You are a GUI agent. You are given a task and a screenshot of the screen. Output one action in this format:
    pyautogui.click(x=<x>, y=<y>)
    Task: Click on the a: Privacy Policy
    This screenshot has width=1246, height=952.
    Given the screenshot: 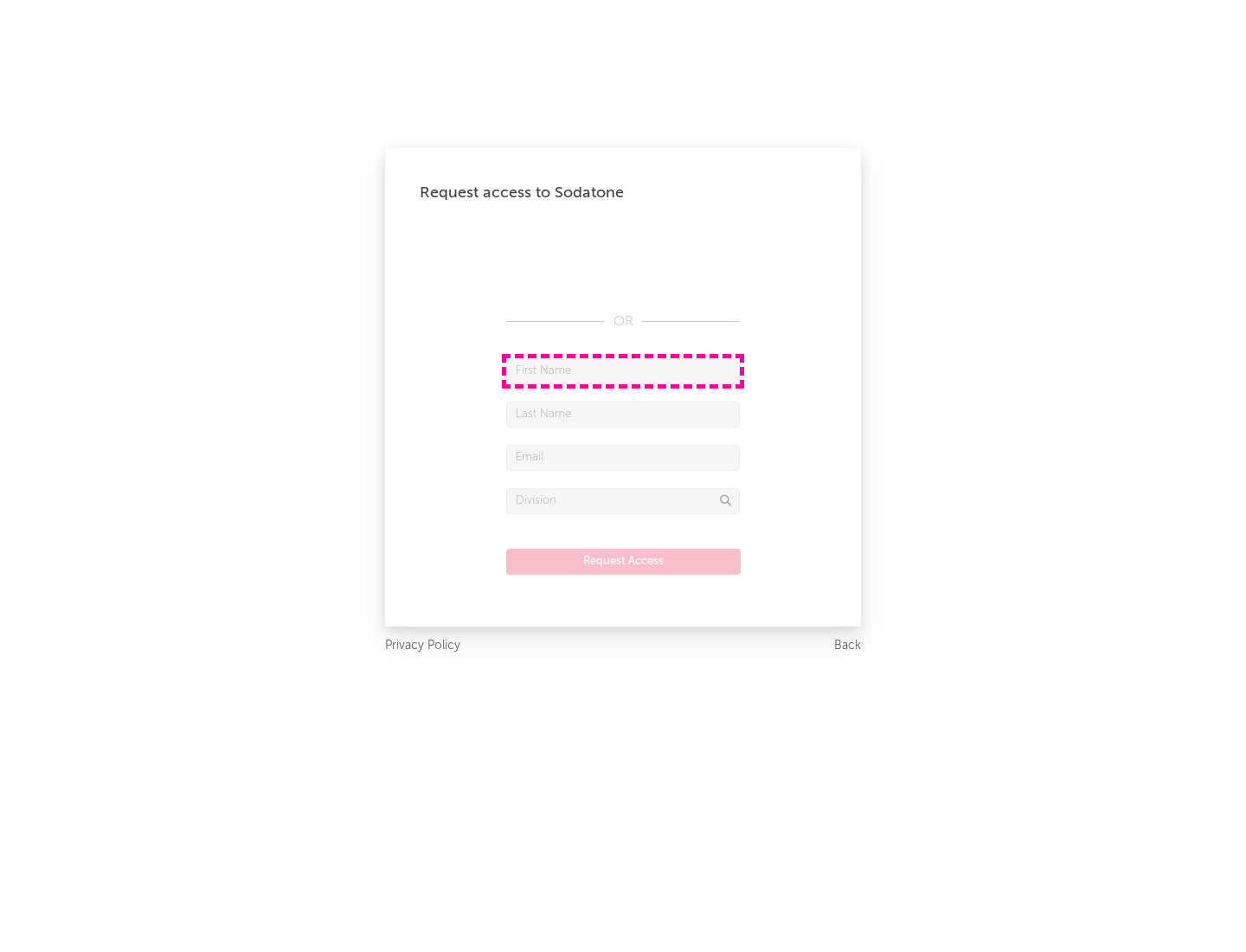 What is the action you would take?
    pyautogui.click(x=422, y=646)
    